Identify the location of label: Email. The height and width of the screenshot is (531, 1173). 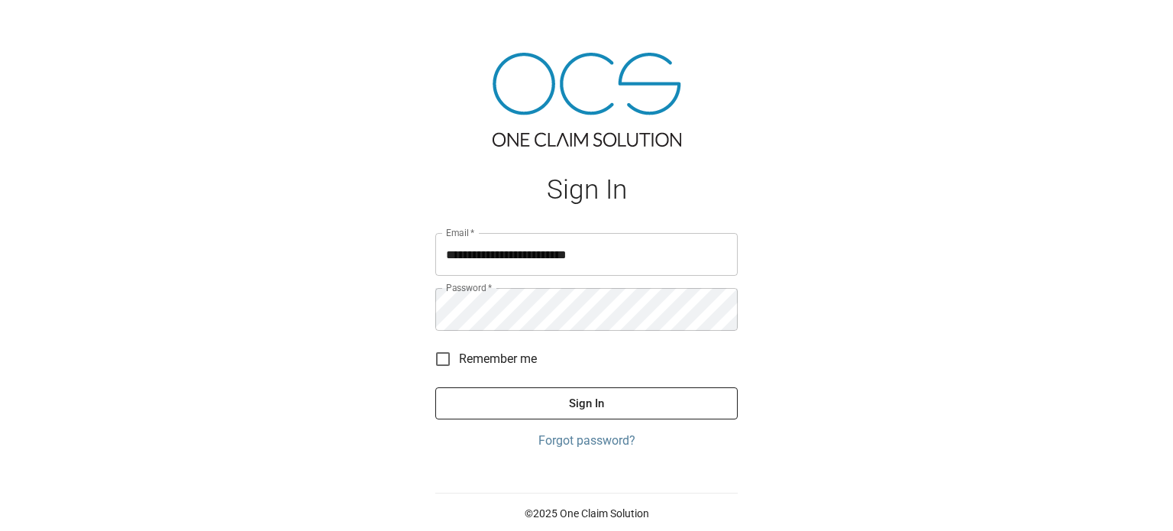
(461, 232).